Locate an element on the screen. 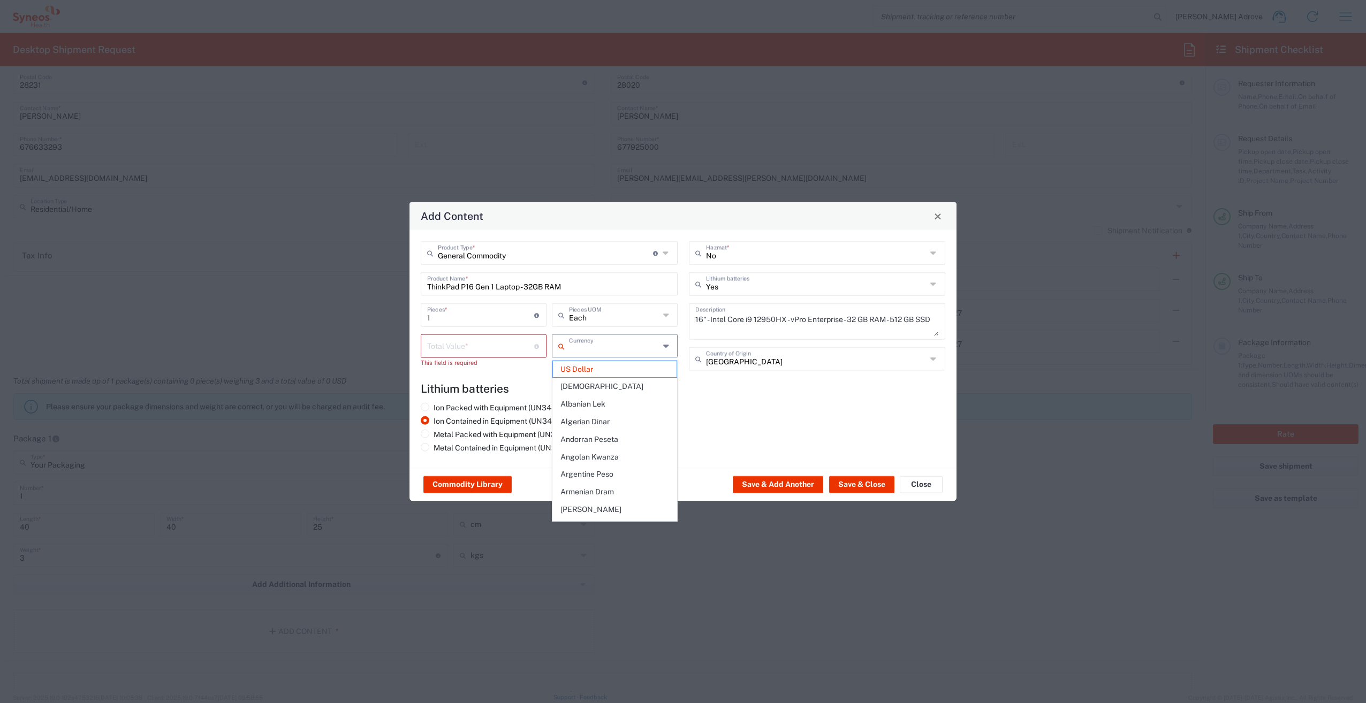 This screenshot has width=1366, height=703. label: Metal Packed with Equipment (UN3091, PI969) is located at coordinates (508, 435).